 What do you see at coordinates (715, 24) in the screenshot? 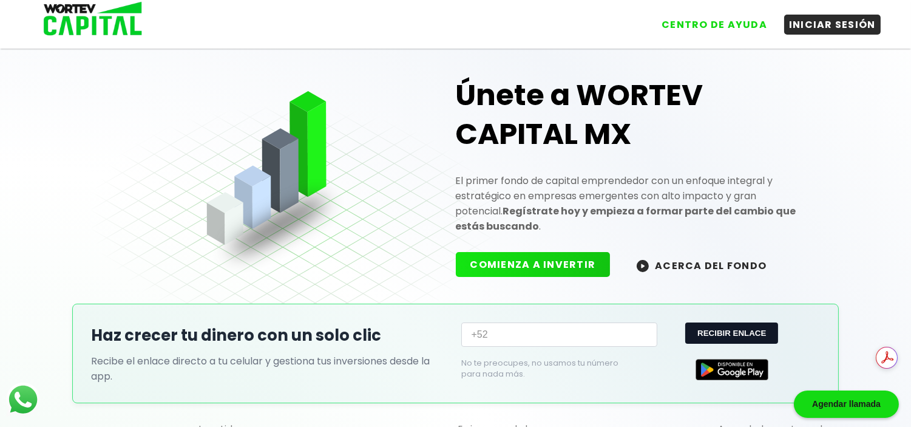
I see `button: CENTRO DE AYUDA` at bounding box center [715, 24].